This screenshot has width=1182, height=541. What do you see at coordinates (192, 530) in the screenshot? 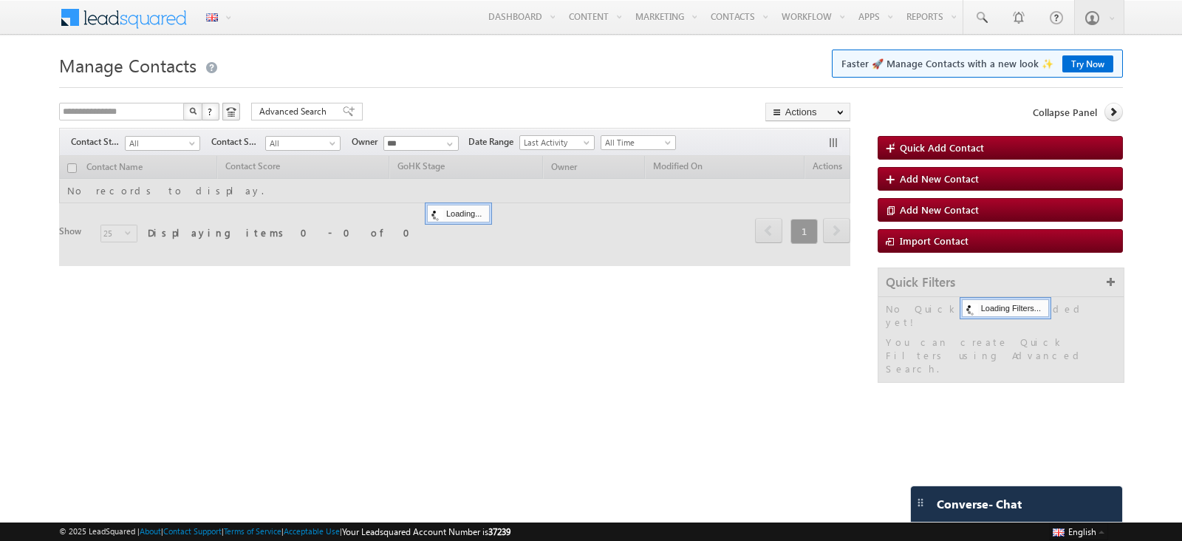
I see `a: Contact Support` at bounding box center [192, 530].